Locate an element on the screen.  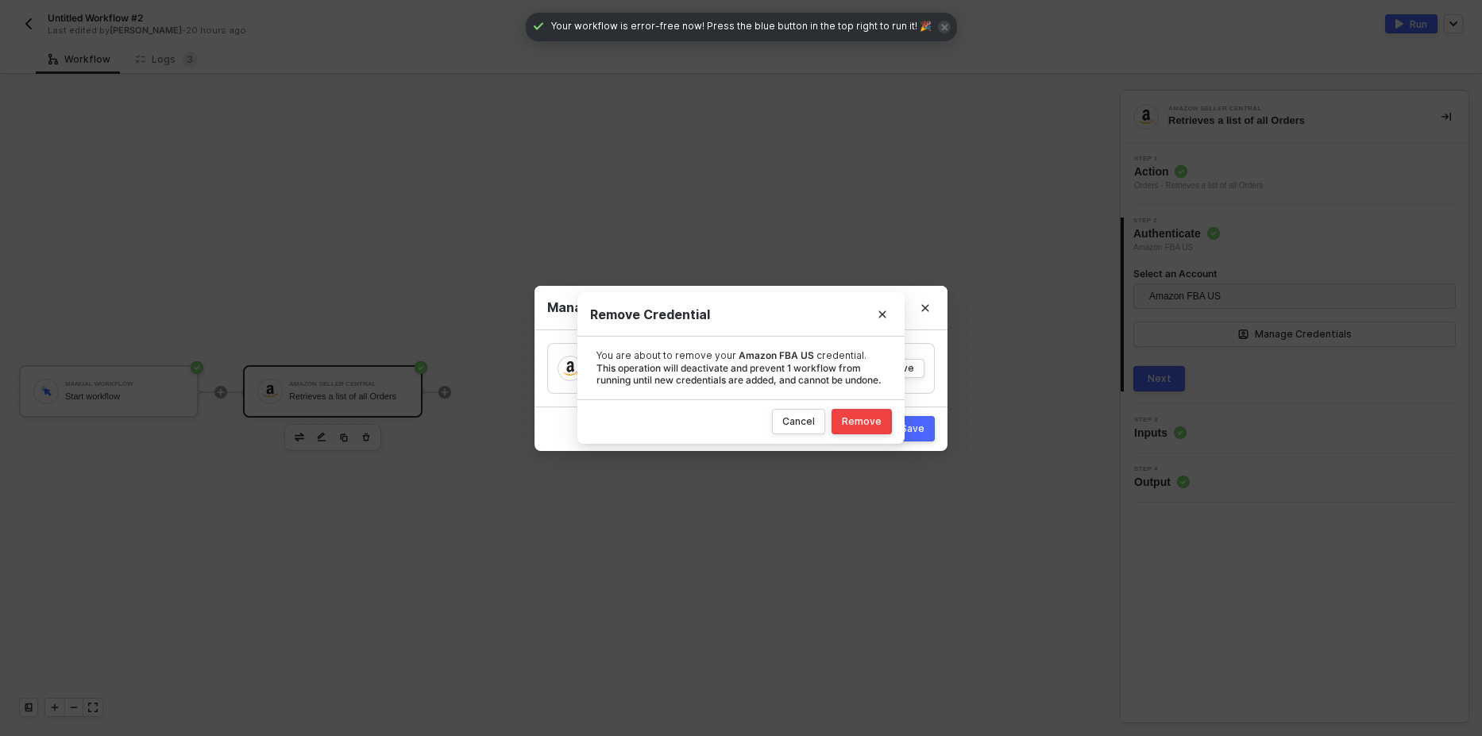
div: You are about to remove your credential. is located at coordinates (741, 368).